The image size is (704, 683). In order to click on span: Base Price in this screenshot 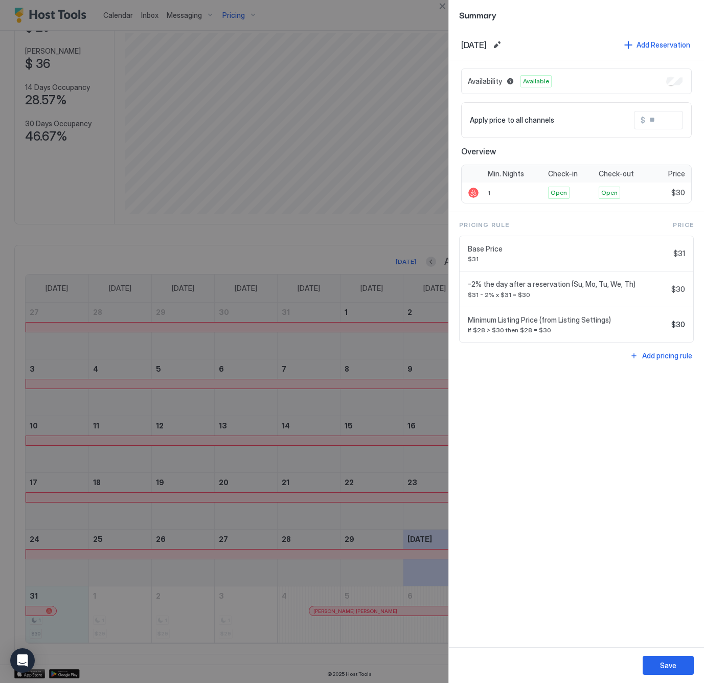, I will do `click(568, 249)`.